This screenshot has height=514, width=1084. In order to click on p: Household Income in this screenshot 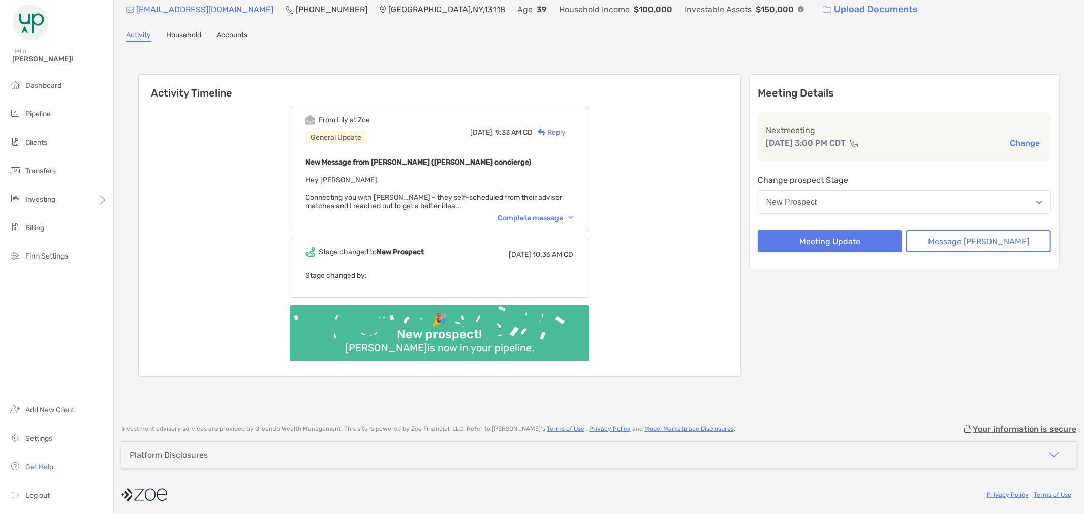, I will do `click(594, 9)`.